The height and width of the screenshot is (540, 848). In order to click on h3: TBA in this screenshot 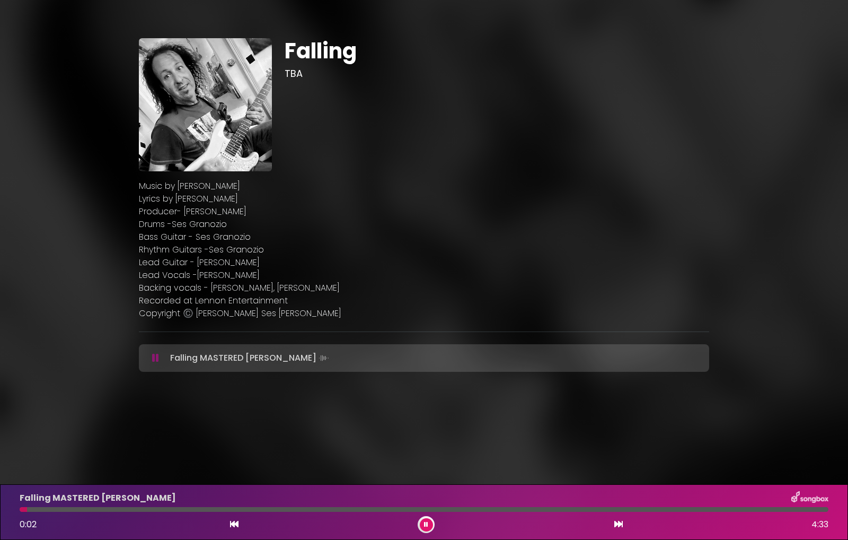, I will do `click(497, 74)`.